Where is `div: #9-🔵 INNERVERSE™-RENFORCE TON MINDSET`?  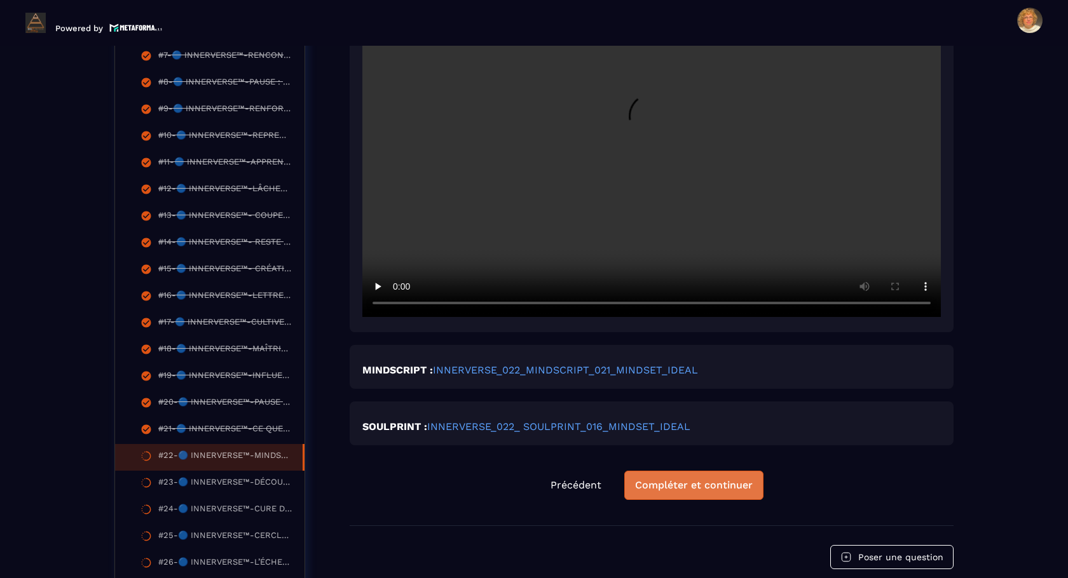
div: #9-🔵 INNERVERSE™-RENFORCE TON MINDSET is located at coordinates (225, 111).